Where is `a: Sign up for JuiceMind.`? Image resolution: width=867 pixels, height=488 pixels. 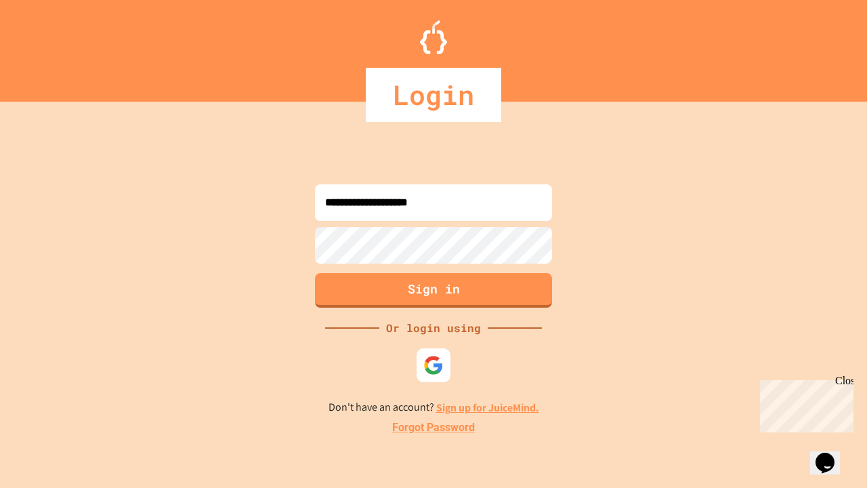 a: Sign up for JuiceMind. is located at coordinates (488, 407).